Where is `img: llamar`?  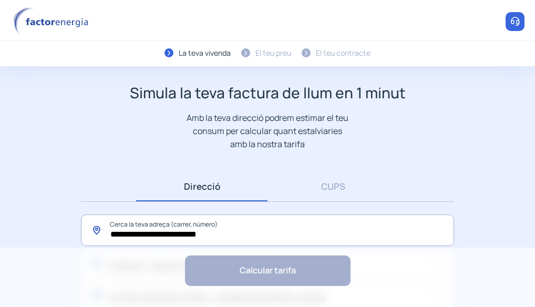 img: llamar is located at coordinates (515, 22).